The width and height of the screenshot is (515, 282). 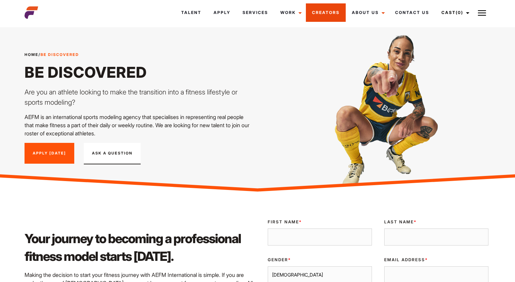 I want to click on img: cropped-aefm-brand-fav-22-square.png, so click(x=31, y=13).